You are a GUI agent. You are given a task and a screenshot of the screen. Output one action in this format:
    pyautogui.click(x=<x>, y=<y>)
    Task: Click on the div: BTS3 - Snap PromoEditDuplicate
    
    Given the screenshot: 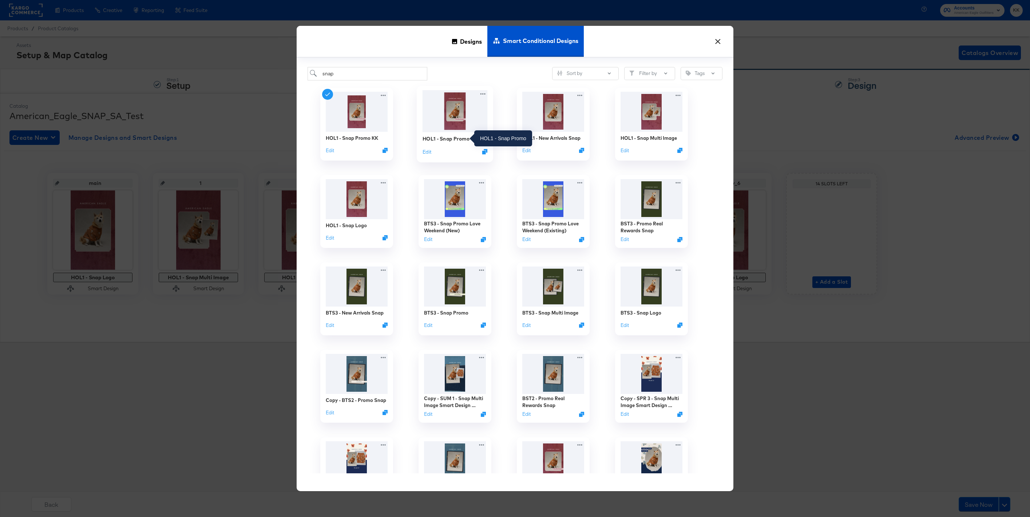 What is the action you would take?
    pyautogui.click(x=455, y=299)
    